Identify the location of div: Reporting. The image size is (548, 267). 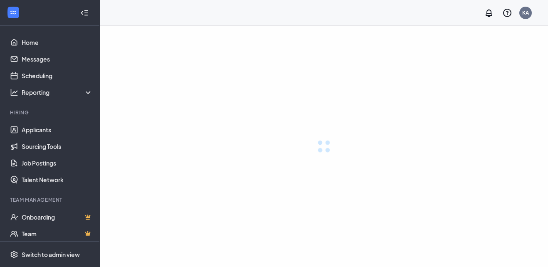
(57, 92).